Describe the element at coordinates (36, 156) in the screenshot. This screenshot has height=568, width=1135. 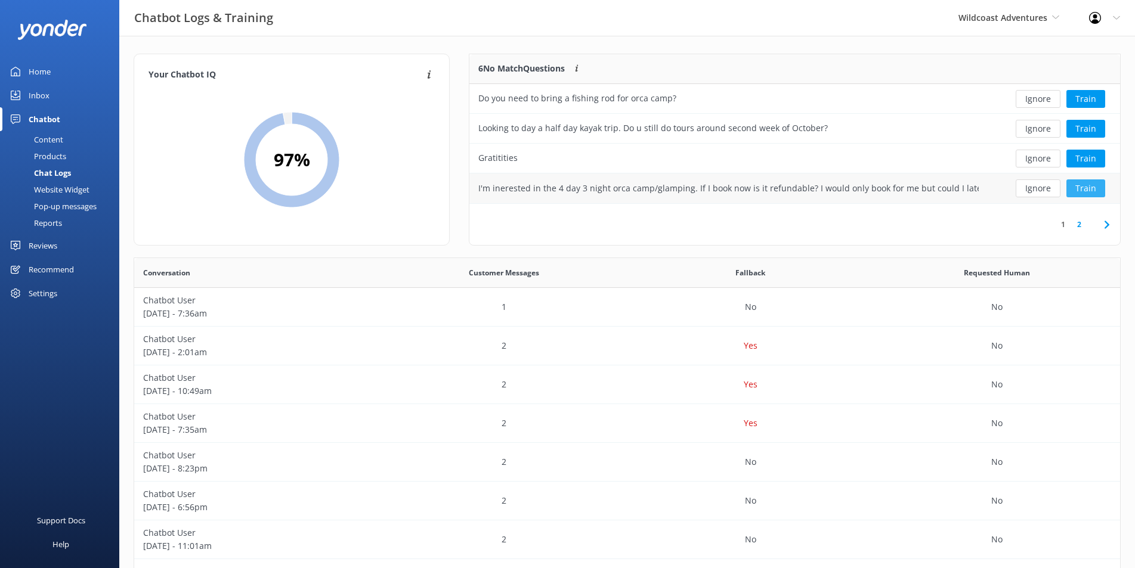
I see `div: Products` at that location.